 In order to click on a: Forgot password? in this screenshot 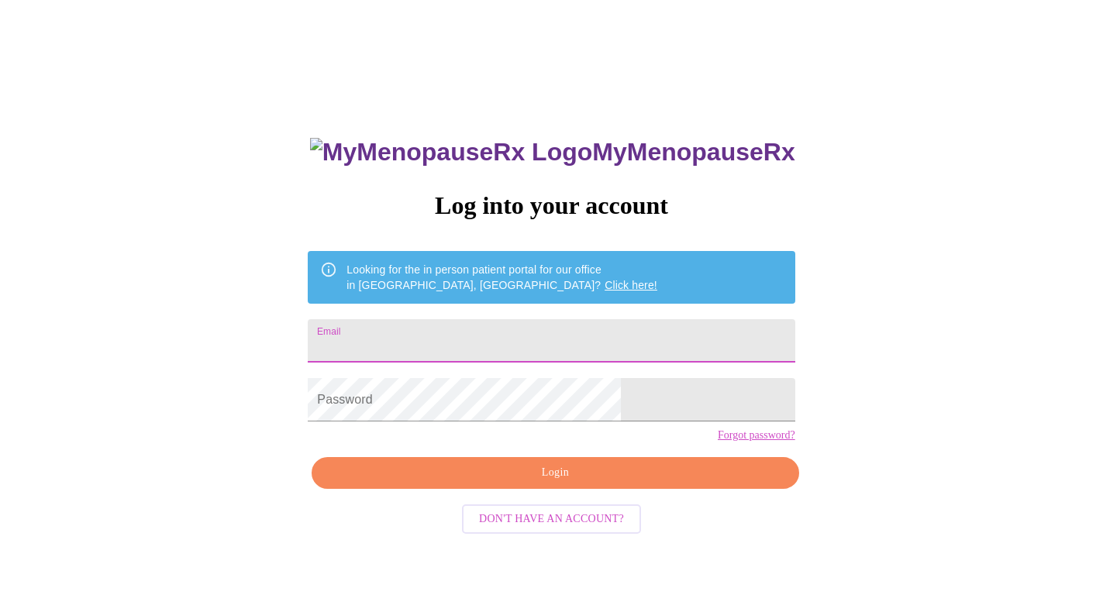, I will do `click(756, 436)`.